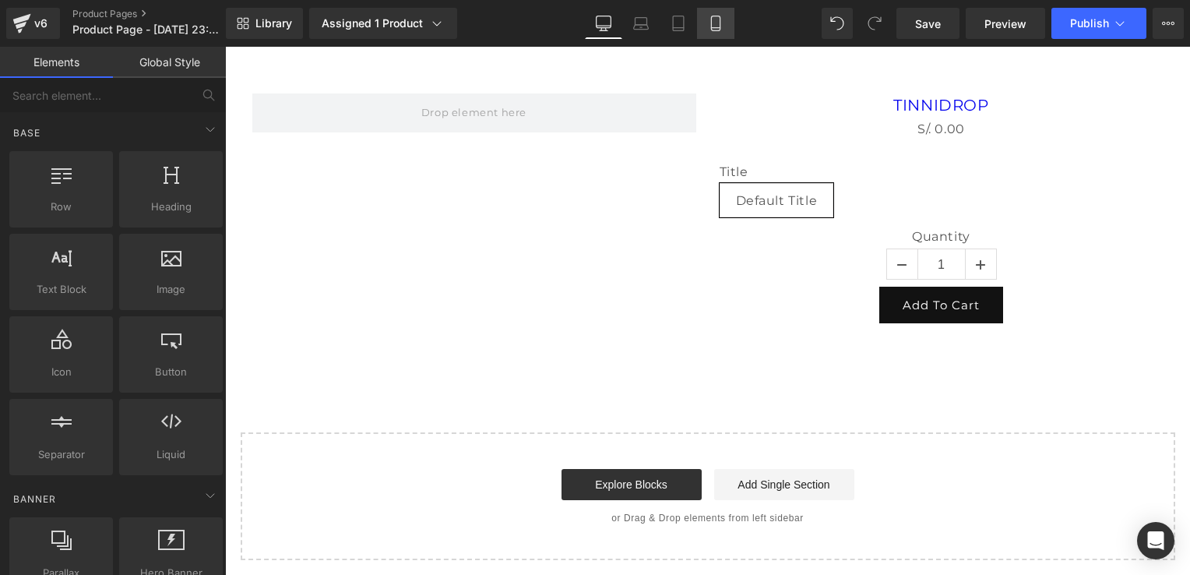 This screenshot has height=575, width=1190. I want to click on a: Add Single Section, so click(559, 438).